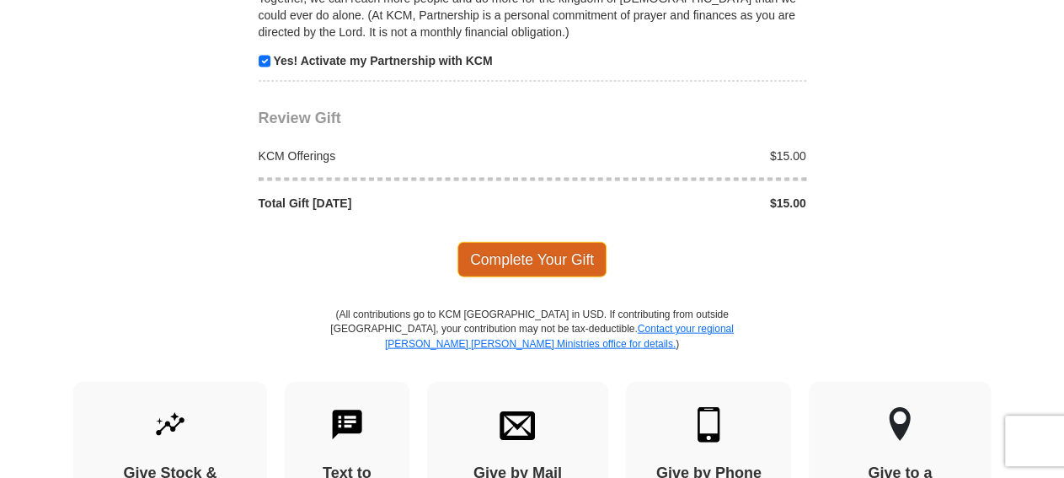 The image size is (1064, 478). Describe the element at coordinates (347, 425) in the screenshot. I see `img: text-to-give.svg` at that location.